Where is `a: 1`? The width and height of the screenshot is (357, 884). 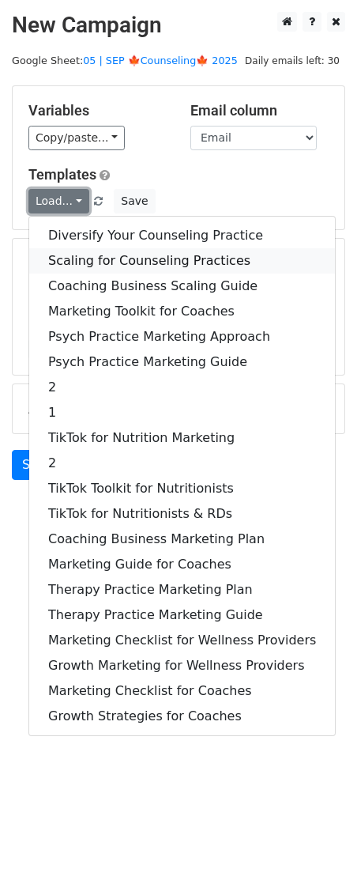
a: 1 is located at coordinates (182, 413).